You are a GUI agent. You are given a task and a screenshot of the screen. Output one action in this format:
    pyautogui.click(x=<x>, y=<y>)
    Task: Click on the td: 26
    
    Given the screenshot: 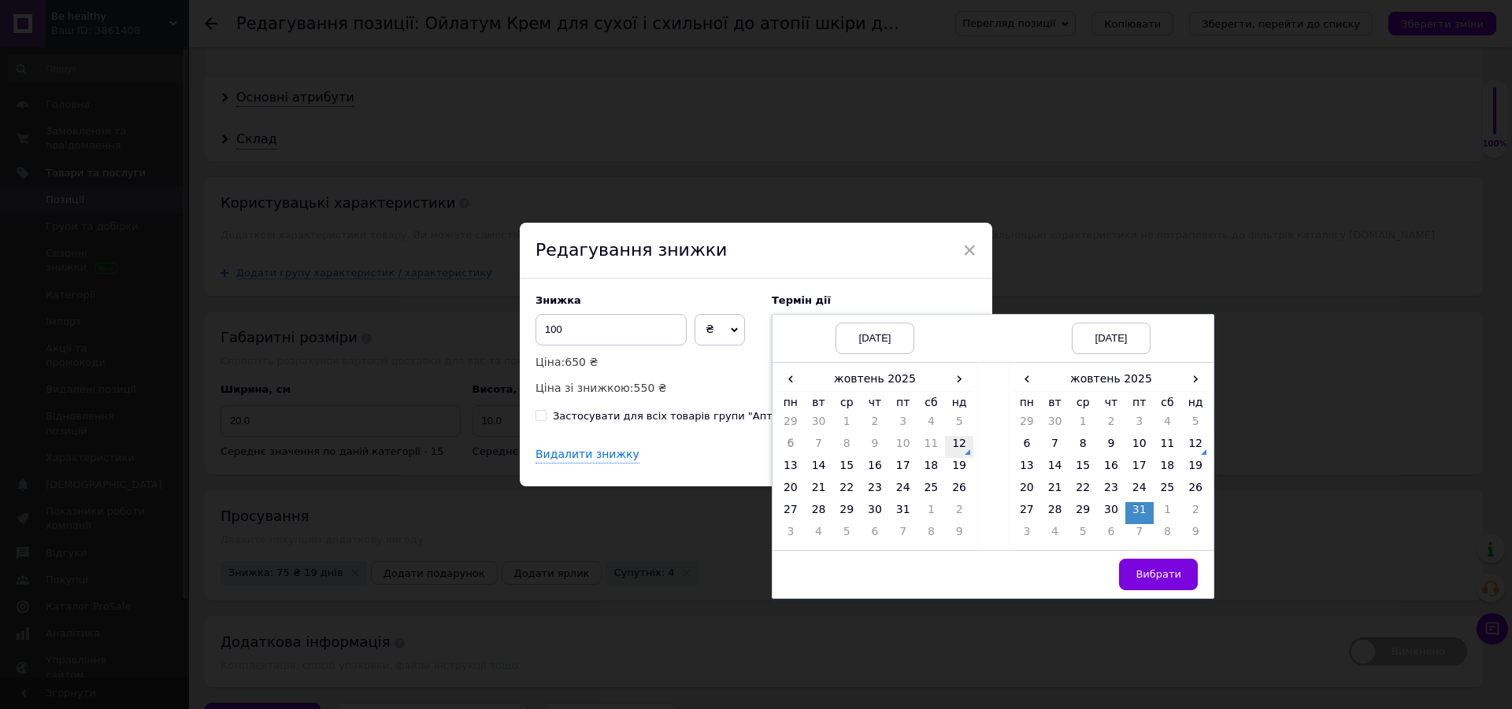 What is the action you would take?
    pyautogui.click(x=1195, y=491)
    